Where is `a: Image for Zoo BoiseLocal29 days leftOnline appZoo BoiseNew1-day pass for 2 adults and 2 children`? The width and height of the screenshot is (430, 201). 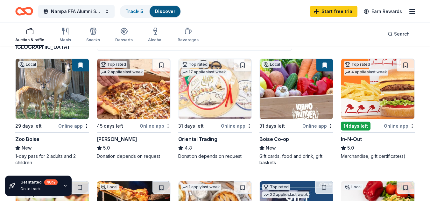 a: Image for Zoo BoiseLocal29 days leftOnline appZoo BoiseNew1-day pass for 2 adults and 2 children is located at coordinates (52, 112).